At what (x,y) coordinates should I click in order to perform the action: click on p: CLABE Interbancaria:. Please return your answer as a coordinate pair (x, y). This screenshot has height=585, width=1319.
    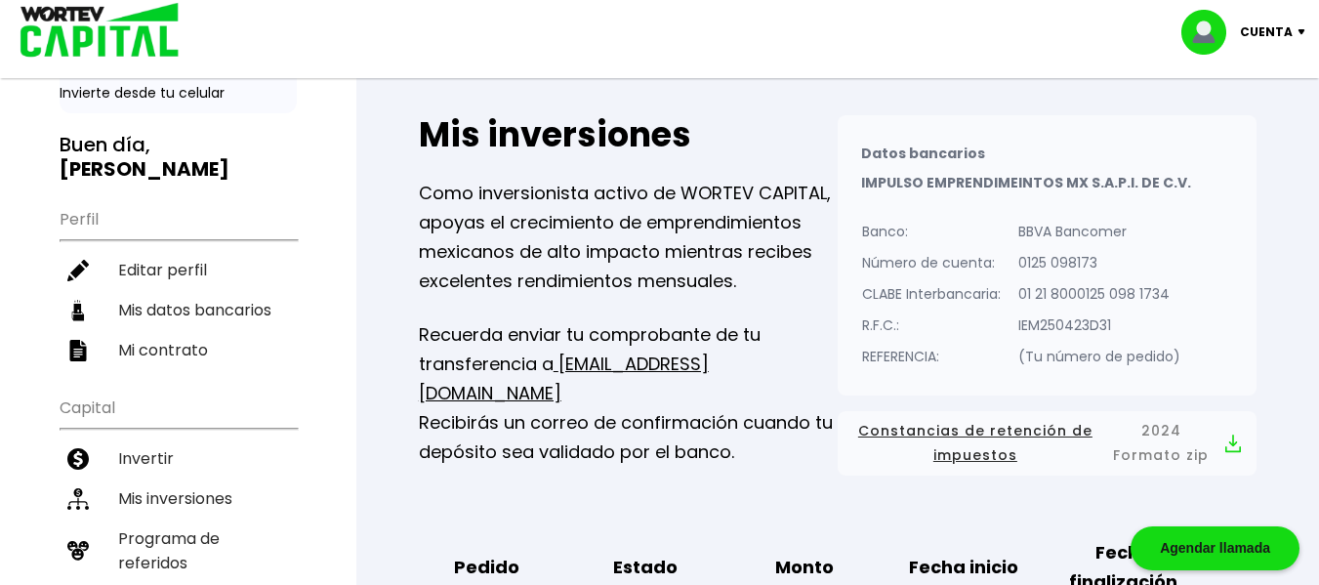
    Looking at the image, I should click on (931, 294).